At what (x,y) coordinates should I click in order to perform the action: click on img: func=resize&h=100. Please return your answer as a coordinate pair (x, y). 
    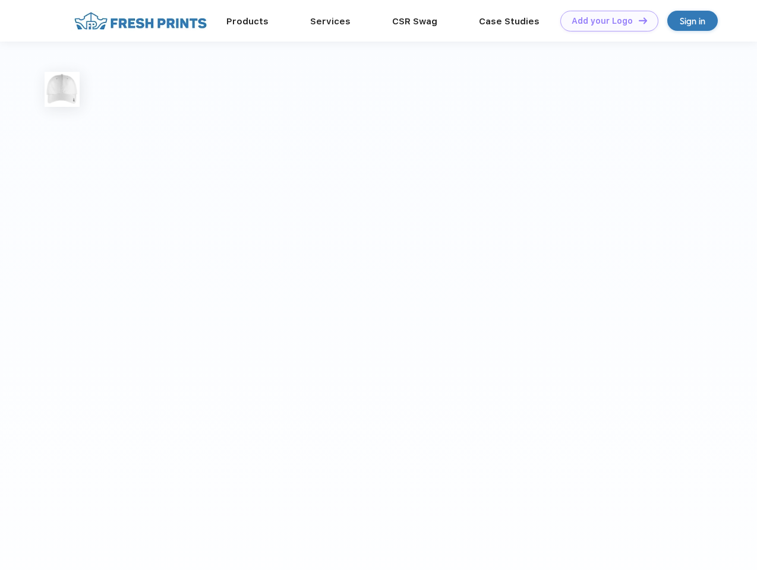
    Looking at the image, I should click on (62, 89).